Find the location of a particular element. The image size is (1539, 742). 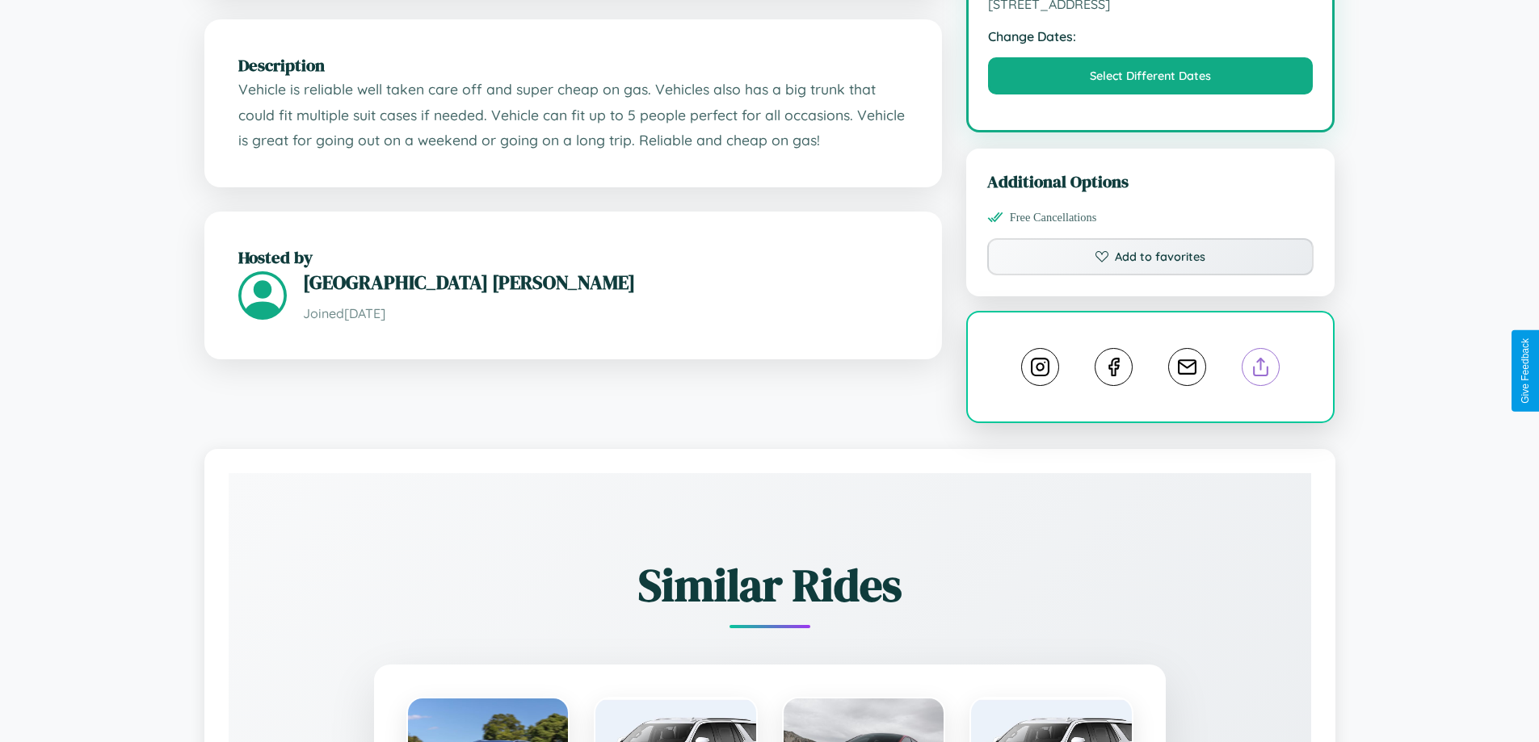

button: Add to favorites is located at coordinates (1150, 257).